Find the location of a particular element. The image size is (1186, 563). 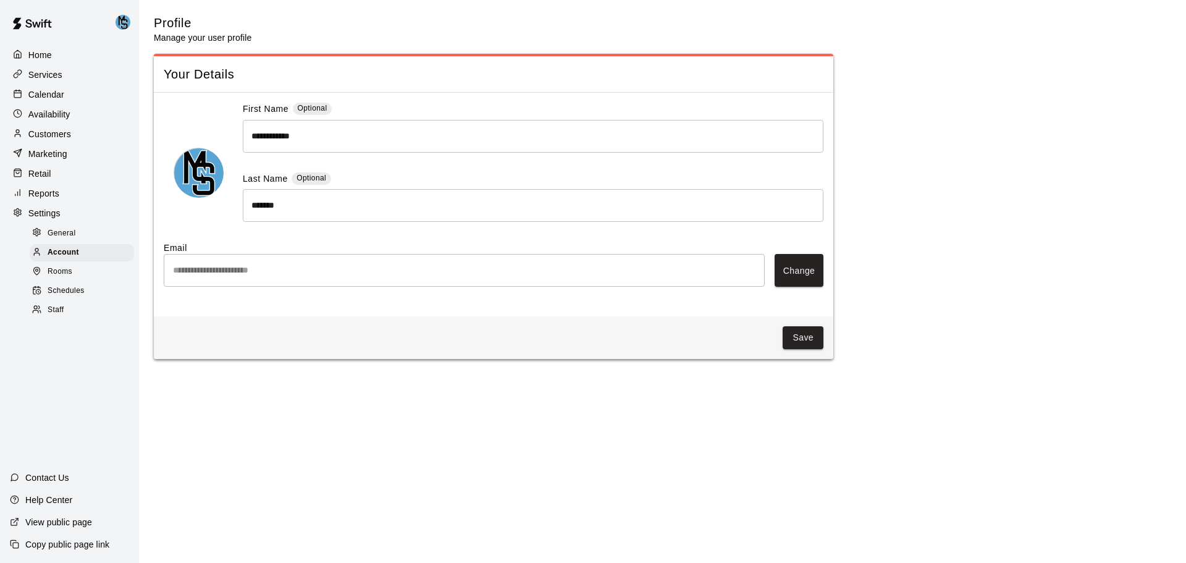

div: Rooms is located at coordinates (82, 272).